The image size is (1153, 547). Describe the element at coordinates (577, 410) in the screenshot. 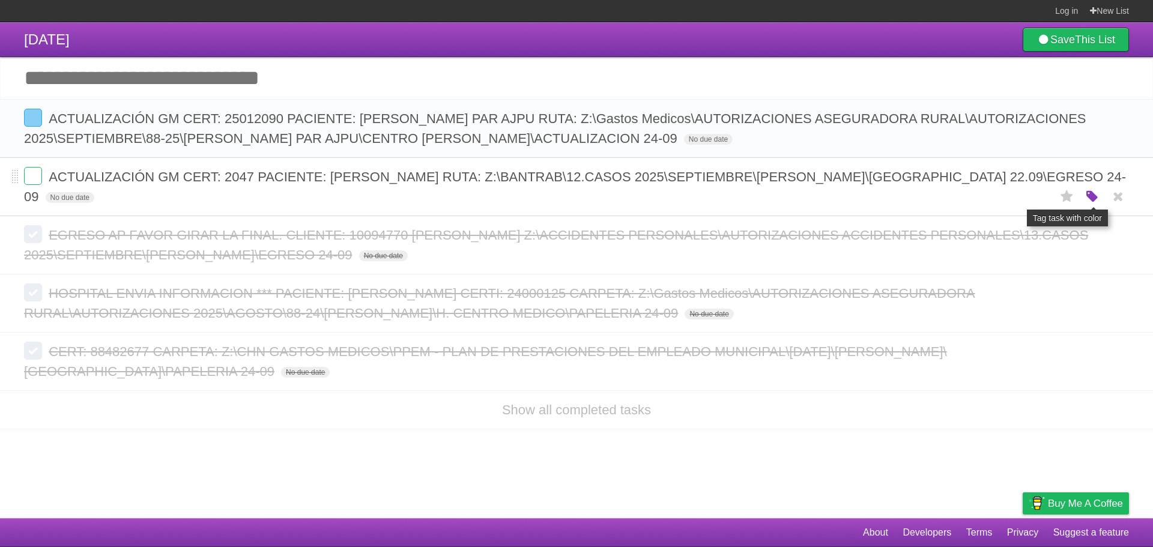

I see `a: Show all completed tasks` at that location.